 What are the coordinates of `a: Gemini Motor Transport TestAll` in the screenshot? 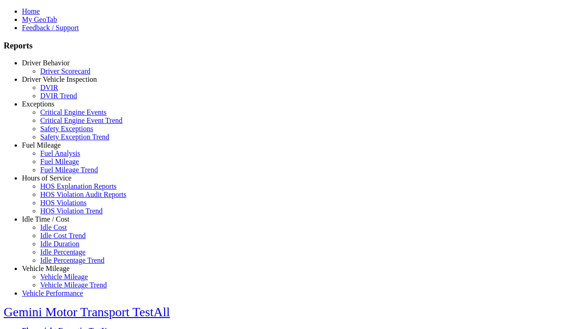 It's located at (87, 312).